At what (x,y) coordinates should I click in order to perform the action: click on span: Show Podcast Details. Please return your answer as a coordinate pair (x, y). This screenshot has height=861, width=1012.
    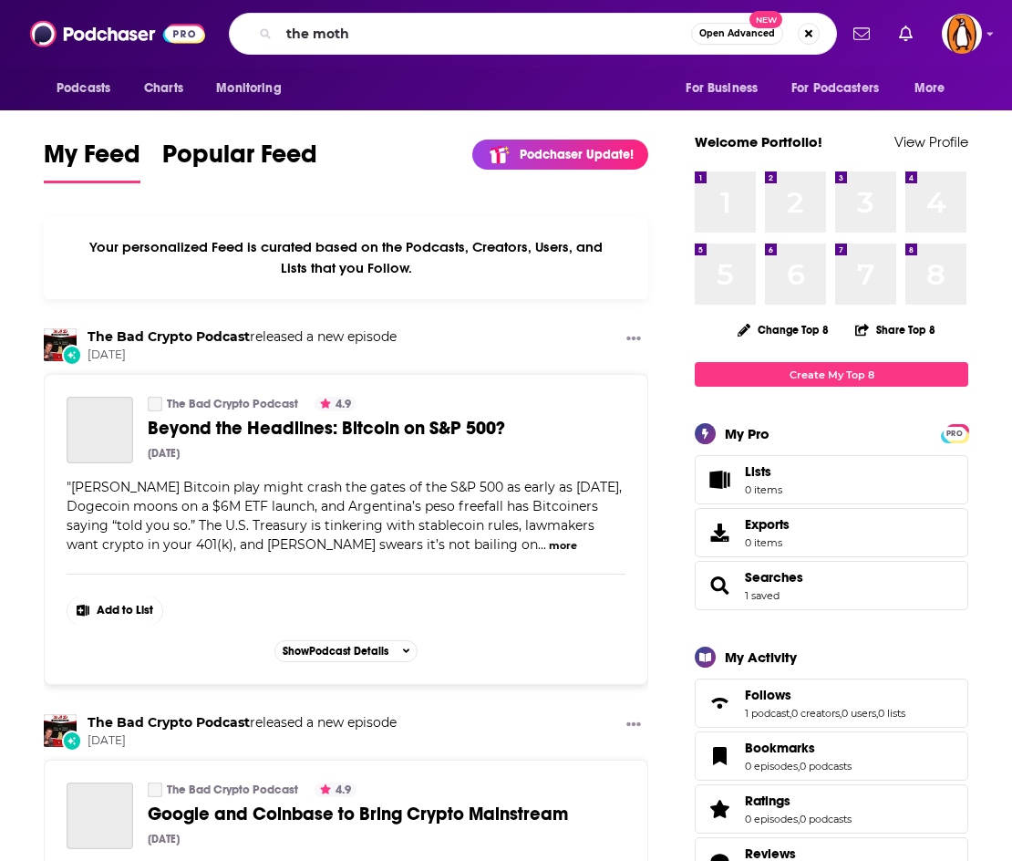
    Looking at the image, I should click on (336, 651).